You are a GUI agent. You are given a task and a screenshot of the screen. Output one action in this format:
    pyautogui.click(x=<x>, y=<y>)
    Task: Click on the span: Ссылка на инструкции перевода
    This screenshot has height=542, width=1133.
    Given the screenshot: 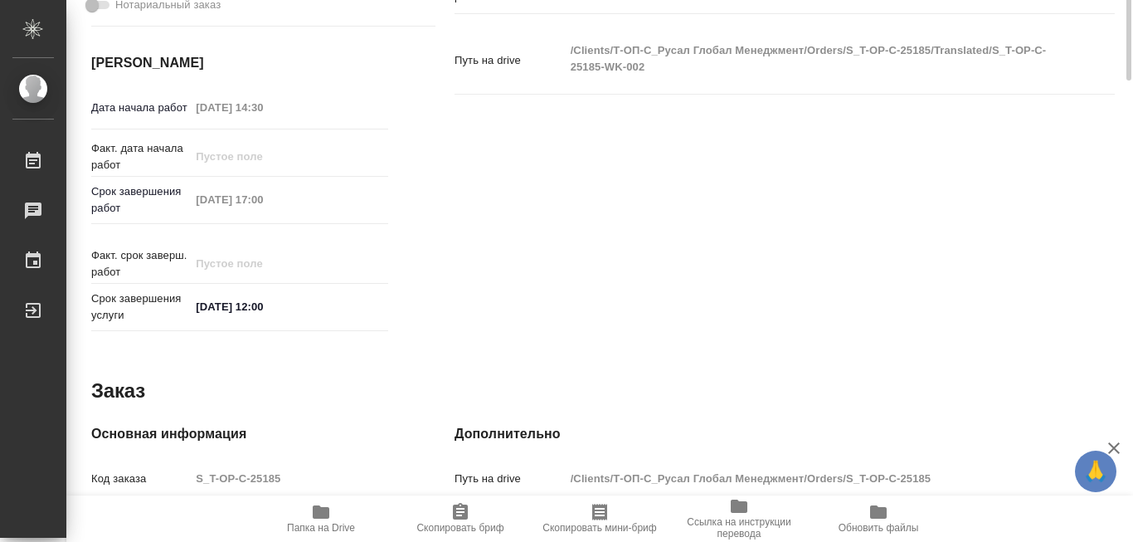 What is the action you would take?
    pyautogui.click(x=739, y=527)
    